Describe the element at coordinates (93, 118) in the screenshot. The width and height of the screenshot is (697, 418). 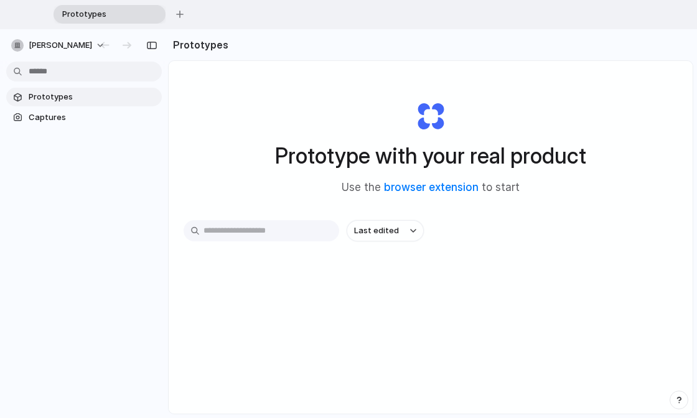
I see `span: Captures` at that location.